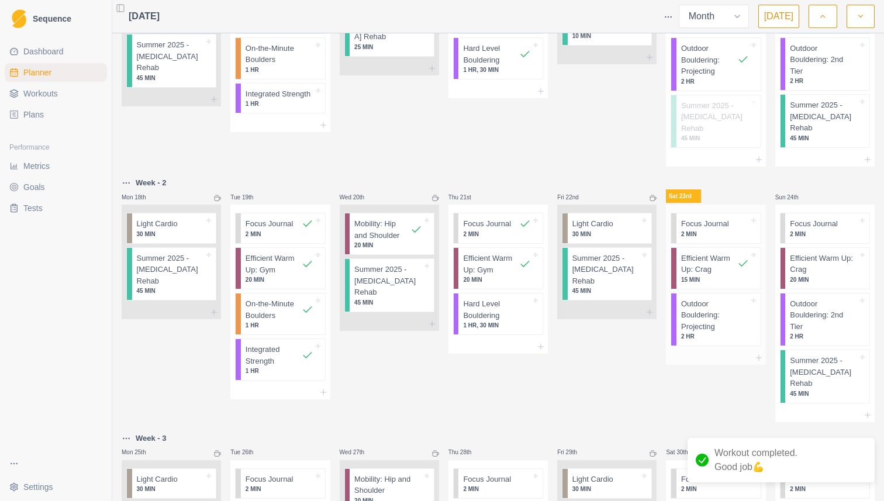  What do you see at coordinates (574, 452) in the screenshot?
I see `p: Fri 29th` at bounding box center [574, 452].